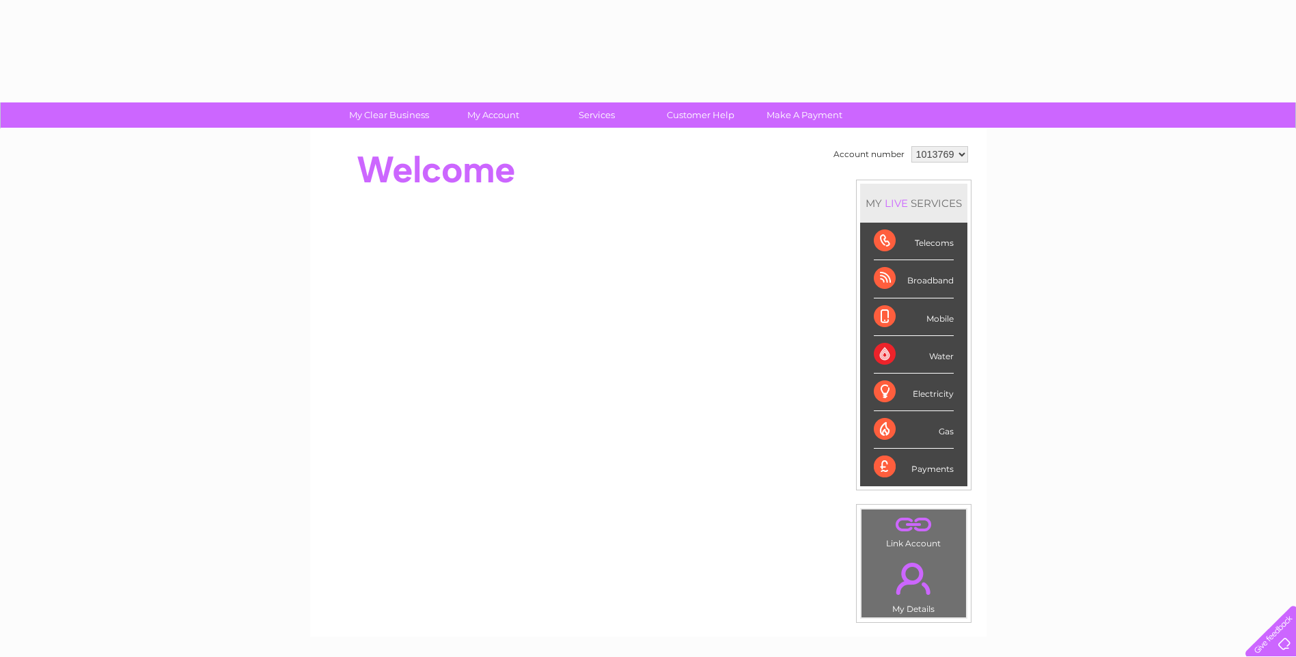 Image resolution: width=1296 pixels, height=657 pixels. Describe the element at coordinates (896, 203) in the screenshot. I see `div: LIVE` at that location.